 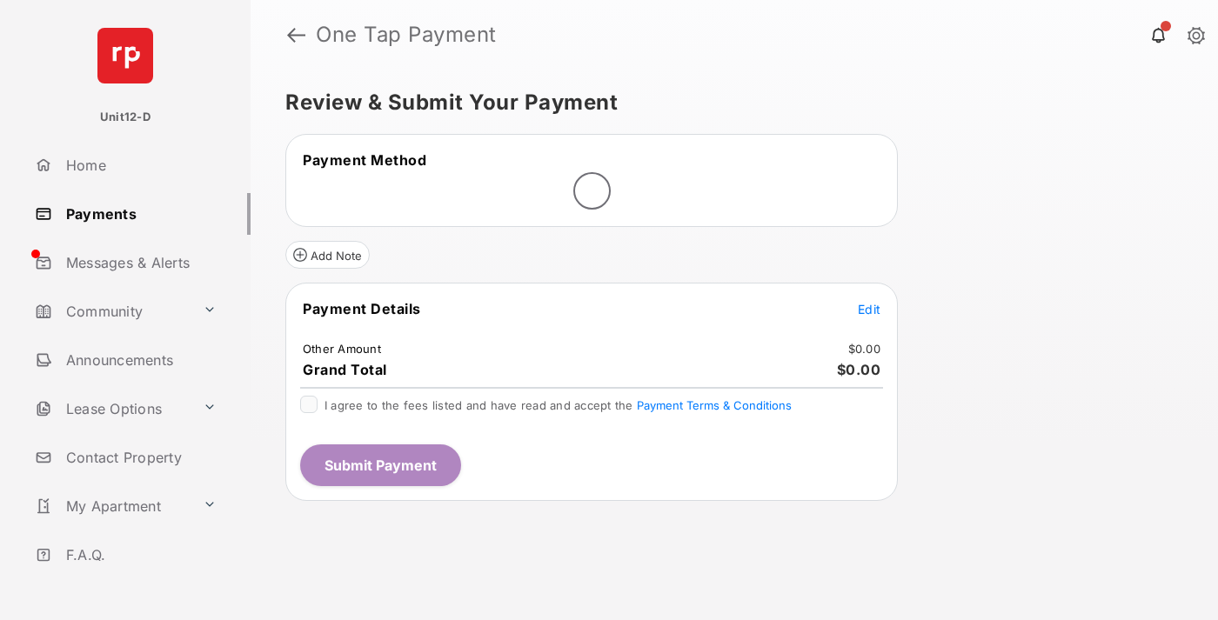 I want to click on a: Community, so click(x=111, y=312).